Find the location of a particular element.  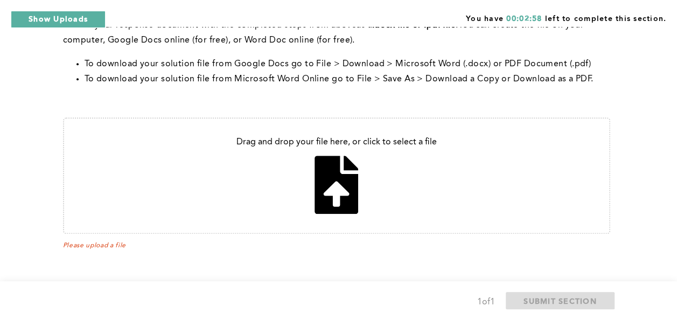

button: Show Uploads is located at coordinates (58, 19).